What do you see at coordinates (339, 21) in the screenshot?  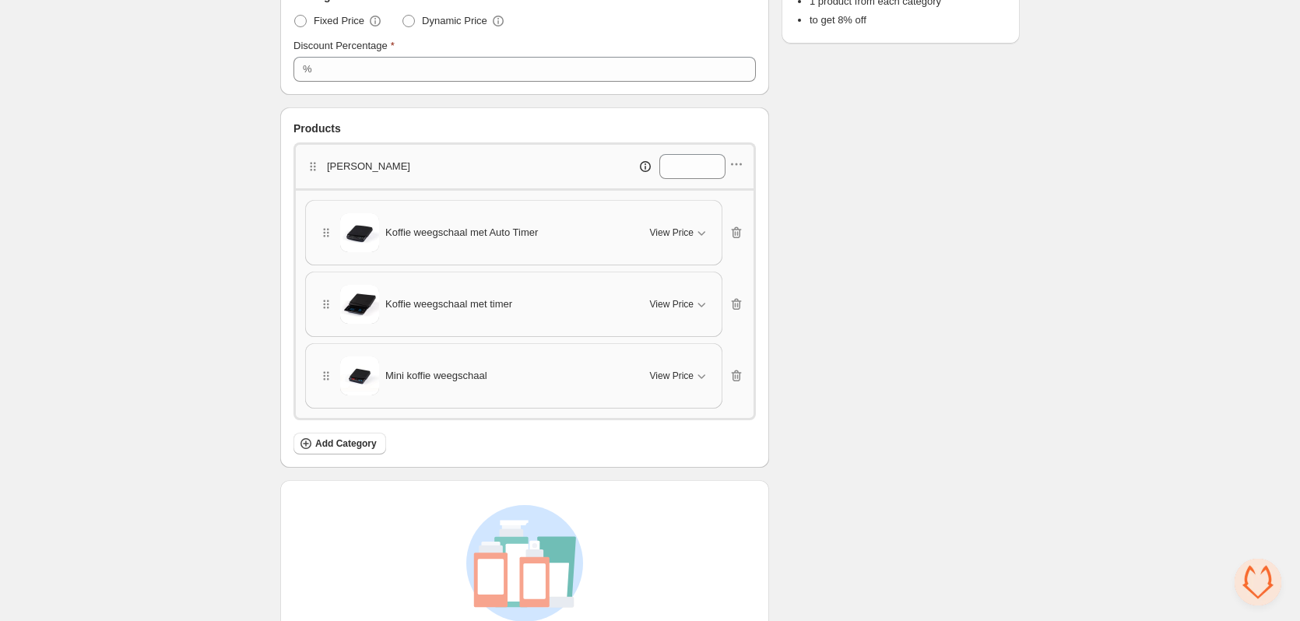 I see `span: Fixed Price` at bounding box center [339, 21].